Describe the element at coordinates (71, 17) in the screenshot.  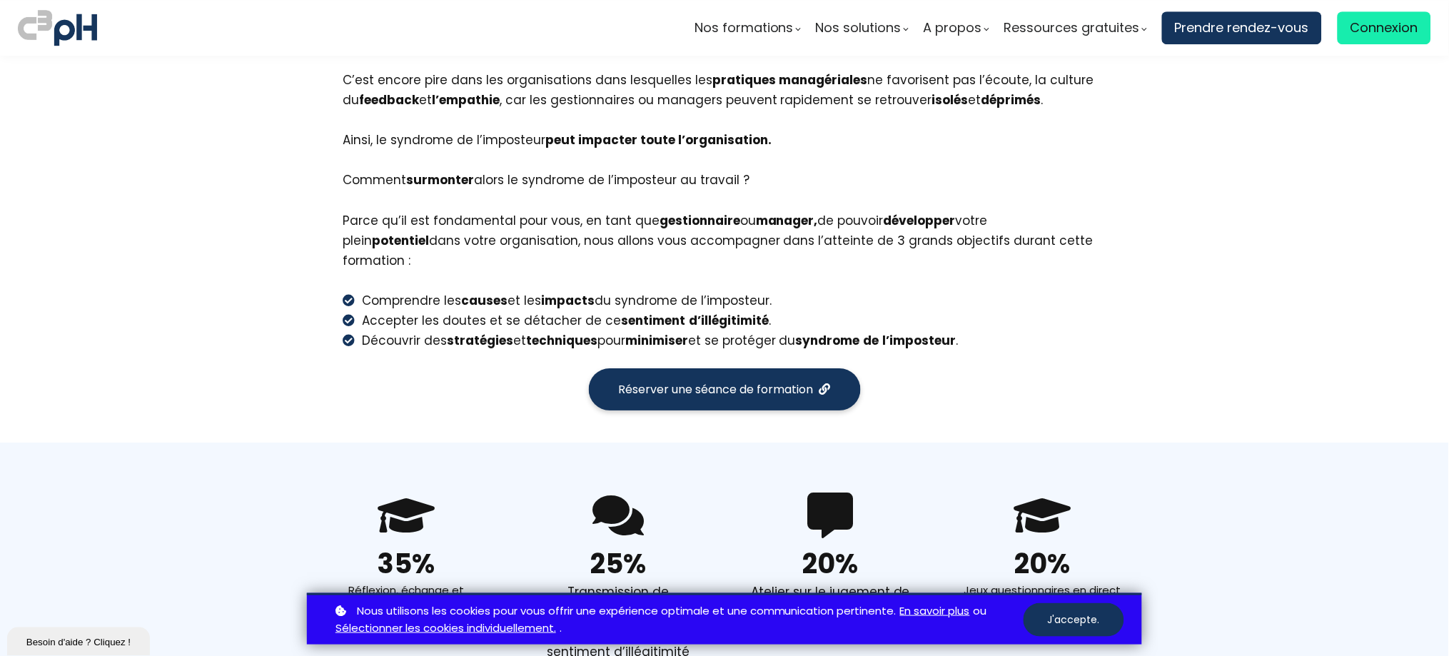
I see `div: Besoin d'aide ? Cliquez !` at that location.